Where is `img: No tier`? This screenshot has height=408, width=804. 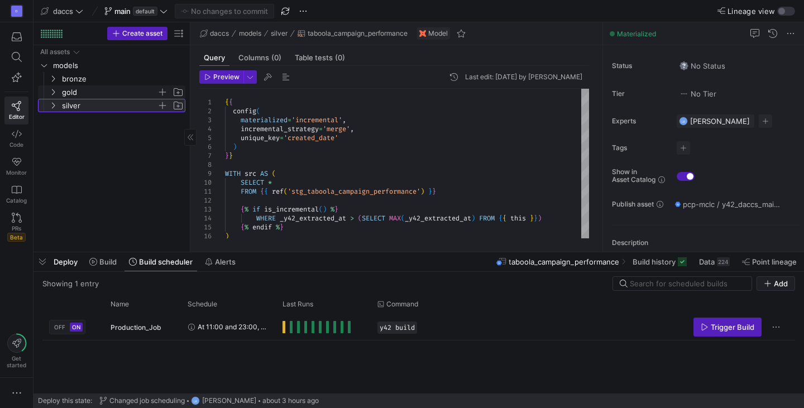 img: No tier is located at coordinates (684, 94).